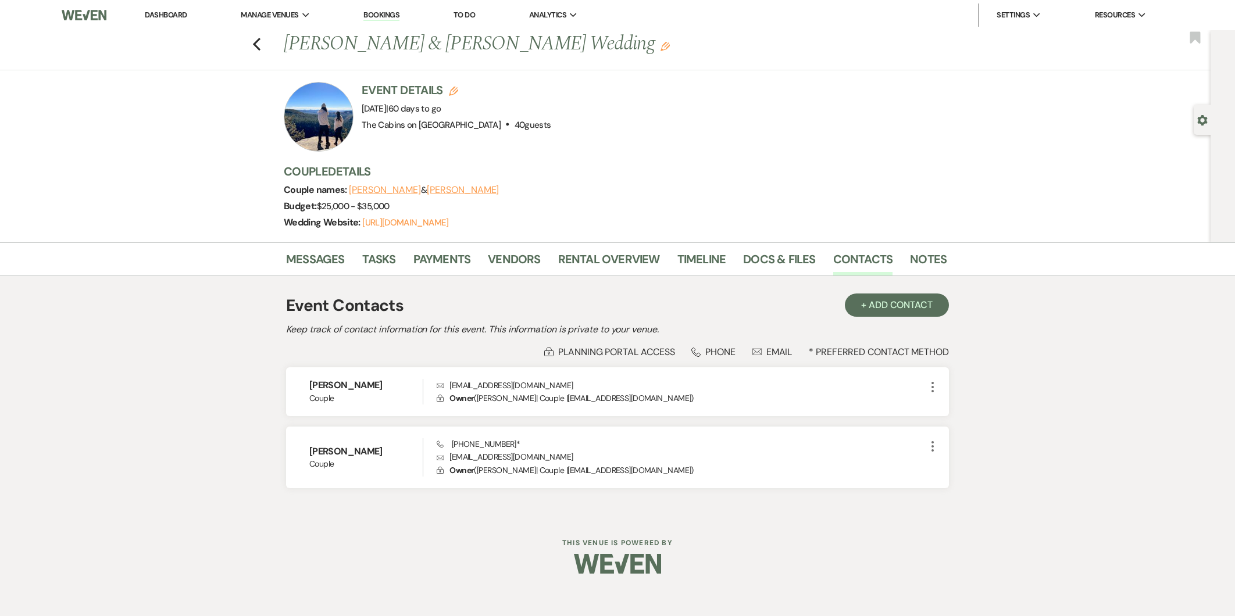 Image resolution: width=1235 pixels, height=616 pixels. Describe the element at coordinates (323, 222) in the screenshot. I see `span: Wedding Website:` at that location.